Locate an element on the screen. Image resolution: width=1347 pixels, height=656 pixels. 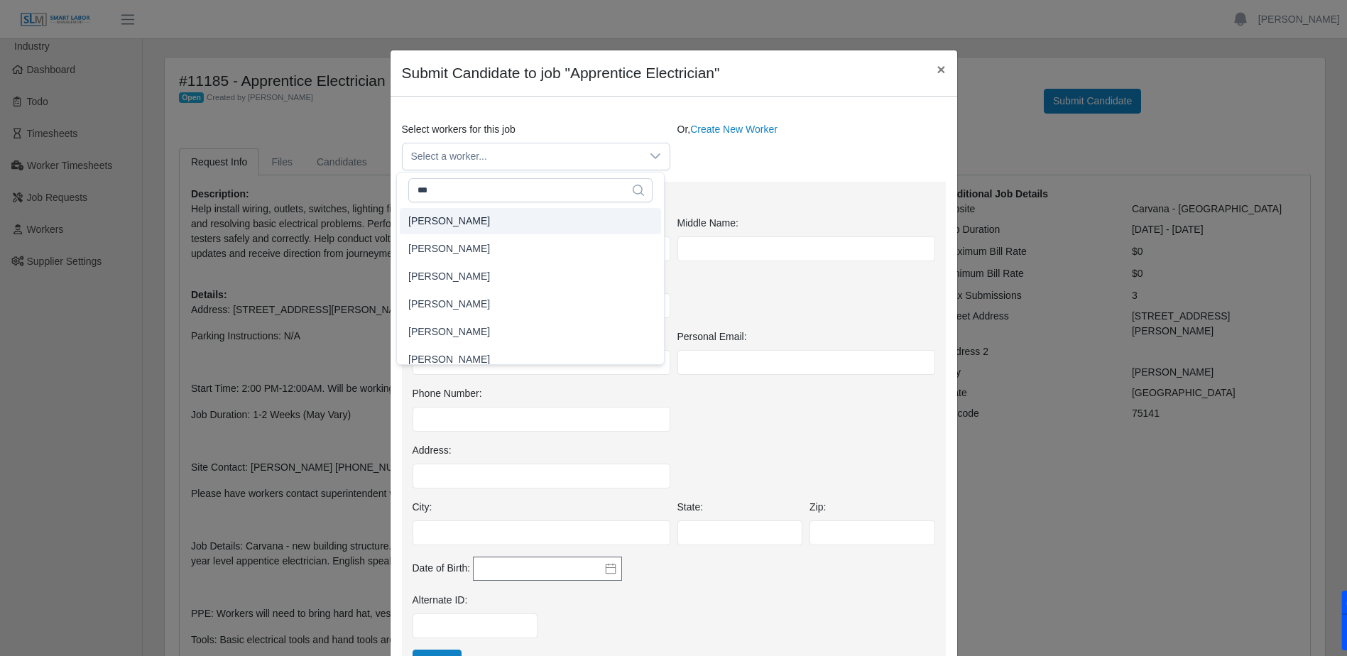
div: Or, is located at coordinates (812, 146).